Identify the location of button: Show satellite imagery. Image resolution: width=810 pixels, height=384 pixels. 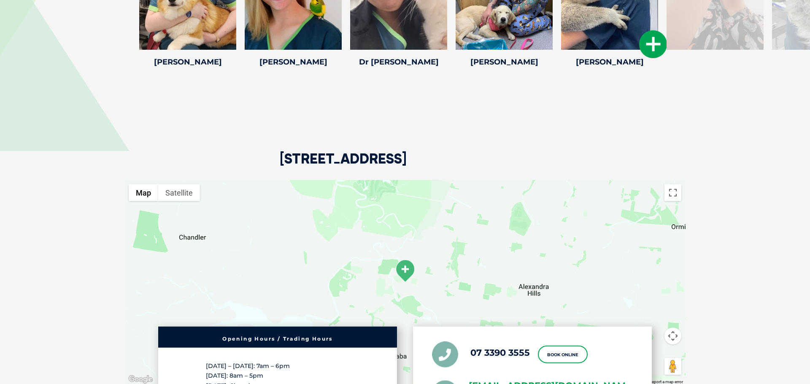
(179, 193).